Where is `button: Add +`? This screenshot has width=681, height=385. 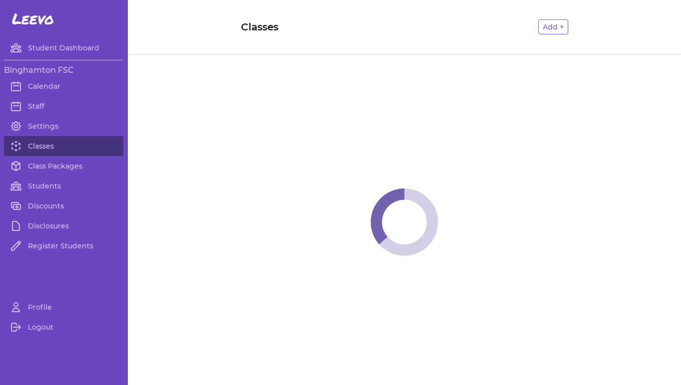 button: Add + is located at coordinates (554, 27).